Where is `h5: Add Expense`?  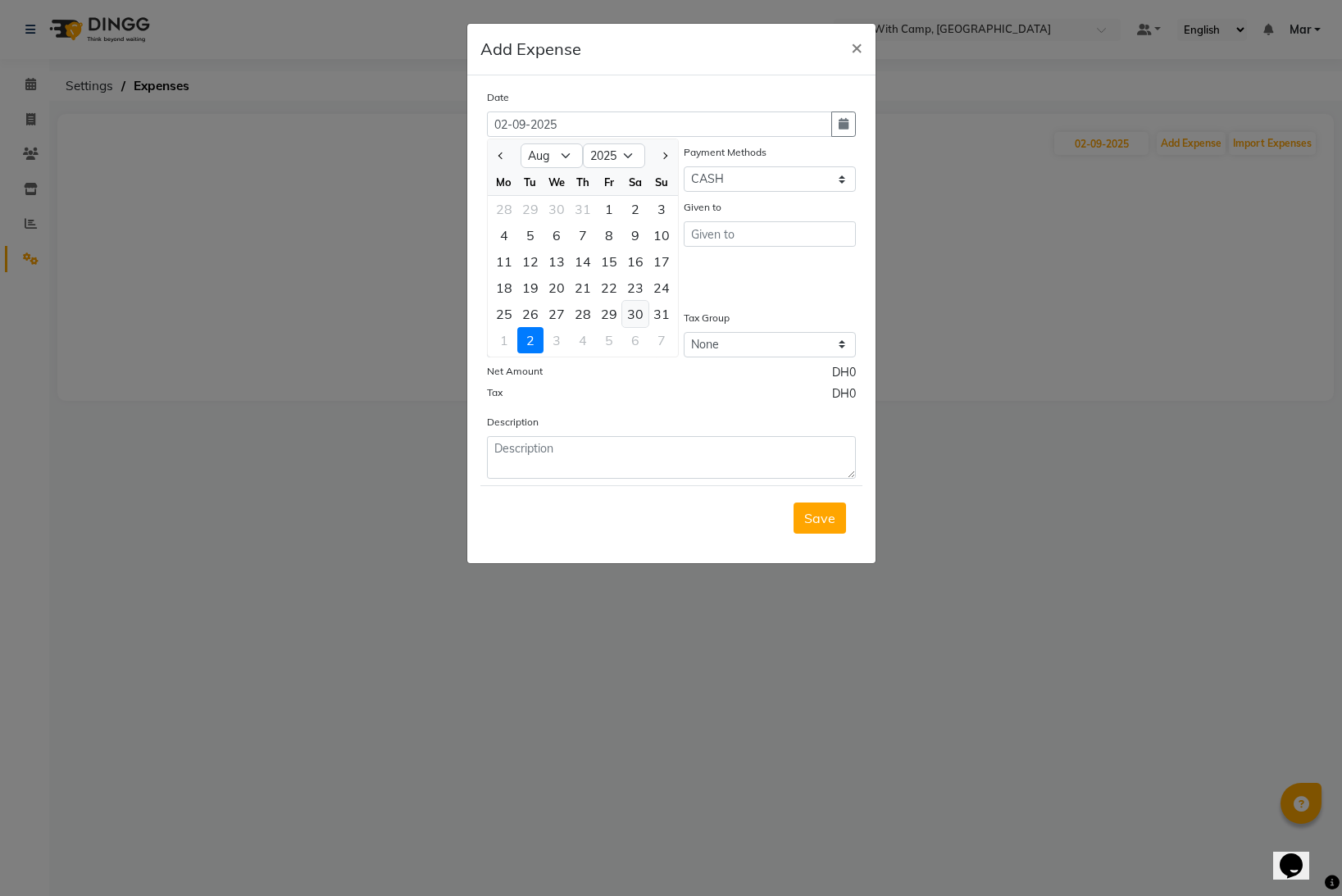 h5: Add Expense is located at coordinates (530, 49).